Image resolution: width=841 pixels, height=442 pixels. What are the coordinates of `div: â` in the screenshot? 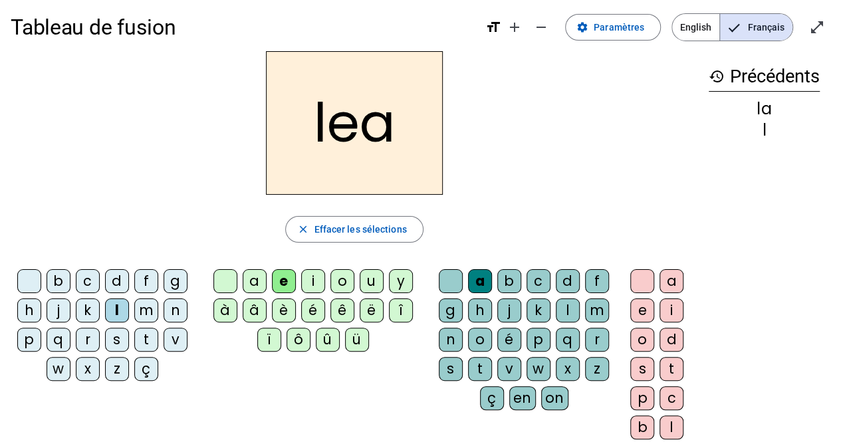 It's located at (255, 311).